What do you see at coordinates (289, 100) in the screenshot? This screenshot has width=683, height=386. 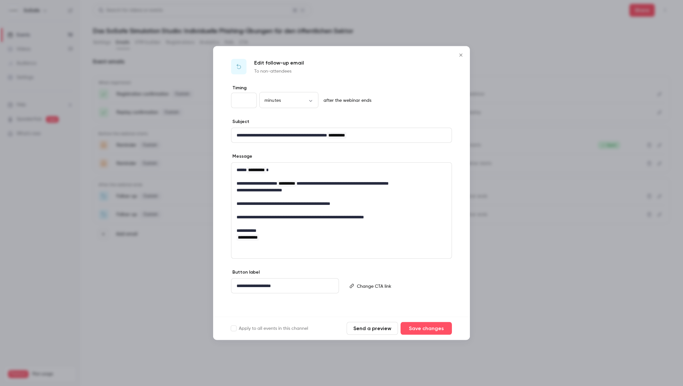 I see `div: minutes` at bounding box center [289, 100].